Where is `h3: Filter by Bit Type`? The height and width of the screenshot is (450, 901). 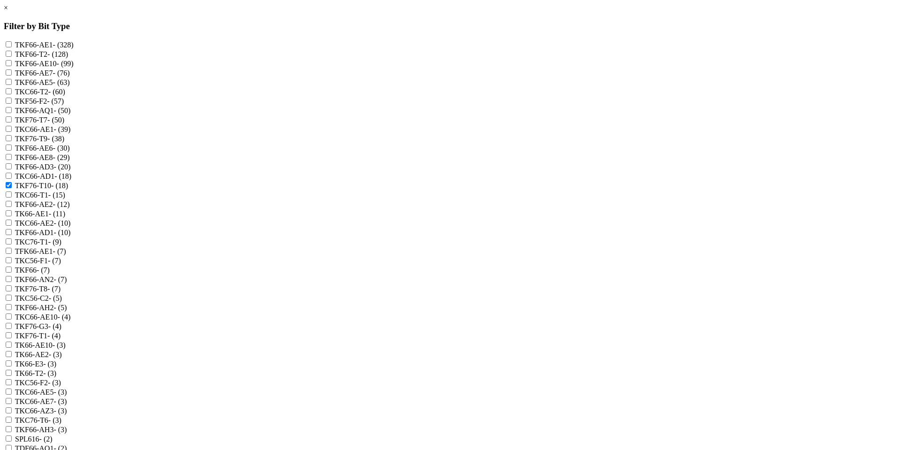 h3: Filter by Bit Type is located at coordinates (450, 26).